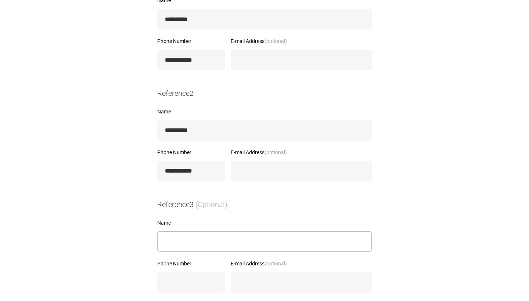 The width and height of the screenshot is (529, 301). What do you see at coordinates (264, 205) in the screenshot?
I see `div: Reference 3` at bounding box center [264, 205].